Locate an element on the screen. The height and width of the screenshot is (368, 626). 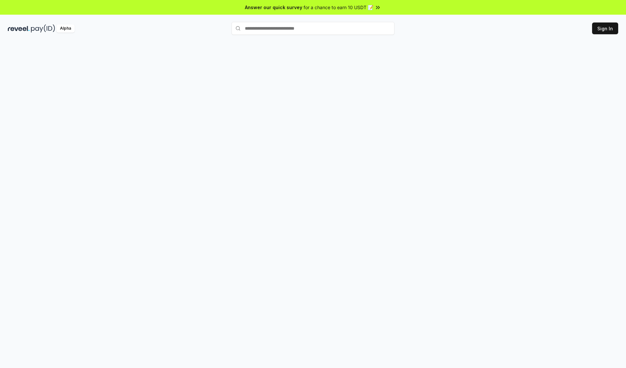
button: Sign In is located at coordinates (605, 28).